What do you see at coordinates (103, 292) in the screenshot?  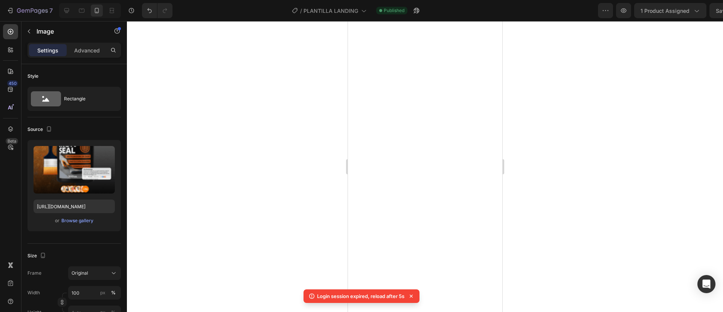 I see `div: px` at bounding box center [103, 292].